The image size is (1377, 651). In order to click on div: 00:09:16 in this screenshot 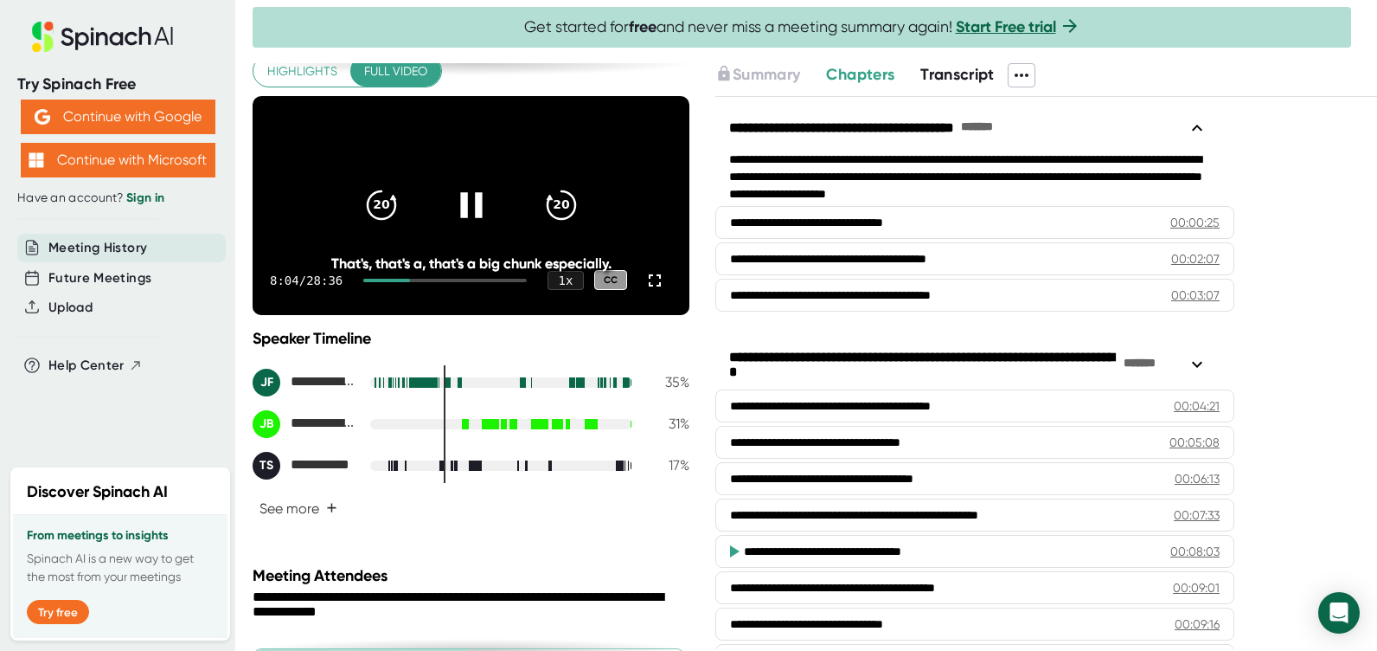, I will do `click(1197, 624)`.